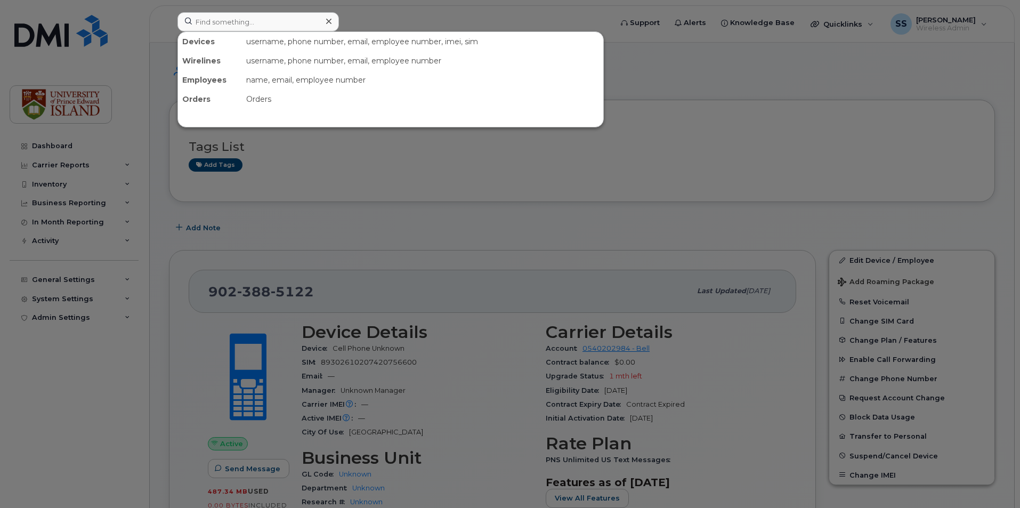 This screenshot has height=508, width=1020. I want to click on div: name, email, employee number, so click(422, 80).